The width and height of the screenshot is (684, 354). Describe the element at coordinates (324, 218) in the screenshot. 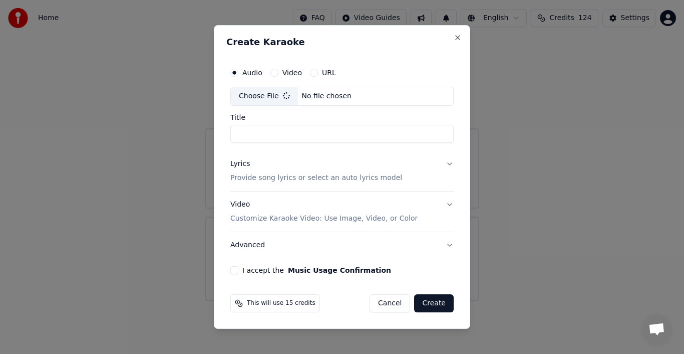

I see `p: Customize Karaoke Video: Use Image, Video, or Color` at that location.